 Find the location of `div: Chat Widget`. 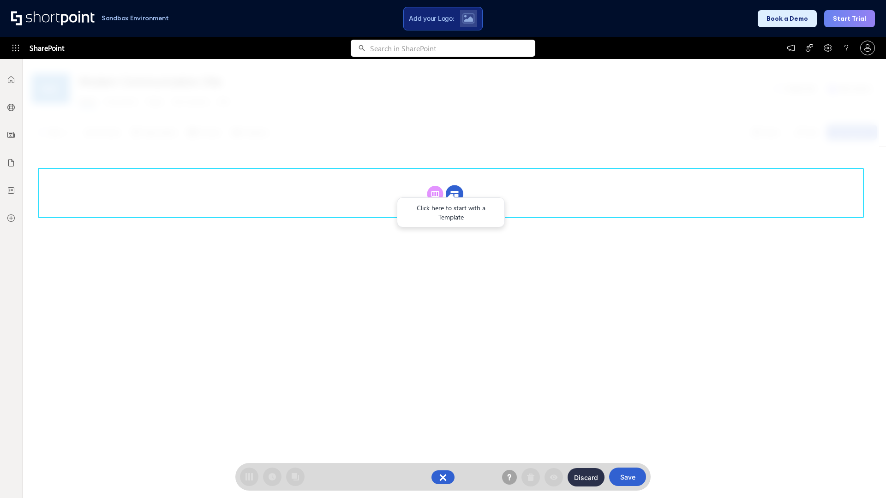

div: Chat Widget is located at coordinates (862, 476).